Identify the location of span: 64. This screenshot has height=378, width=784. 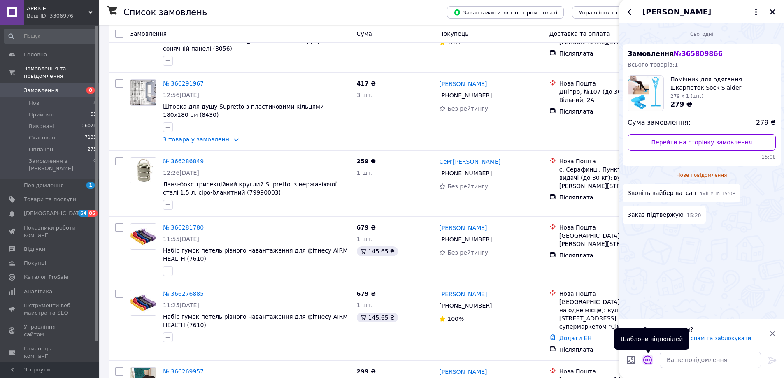
(83, 213).